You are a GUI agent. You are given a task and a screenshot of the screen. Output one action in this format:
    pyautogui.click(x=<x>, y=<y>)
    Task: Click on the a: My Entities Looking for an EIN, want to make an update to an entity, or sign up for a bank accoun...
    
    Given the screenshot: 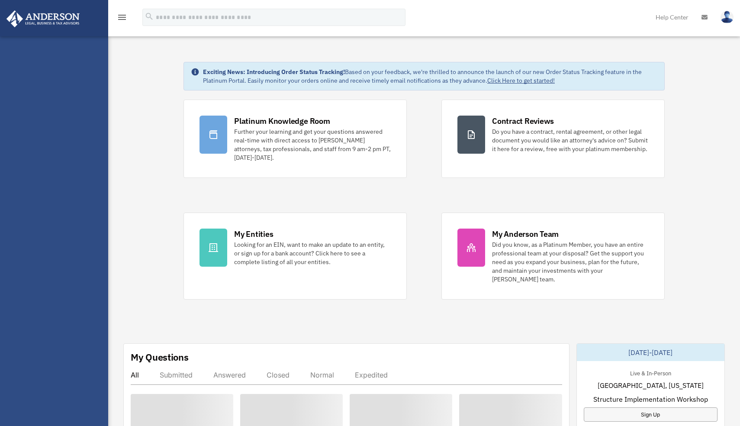 What is the action you would take?
    pyautogui.click(x=295, y=256)
    